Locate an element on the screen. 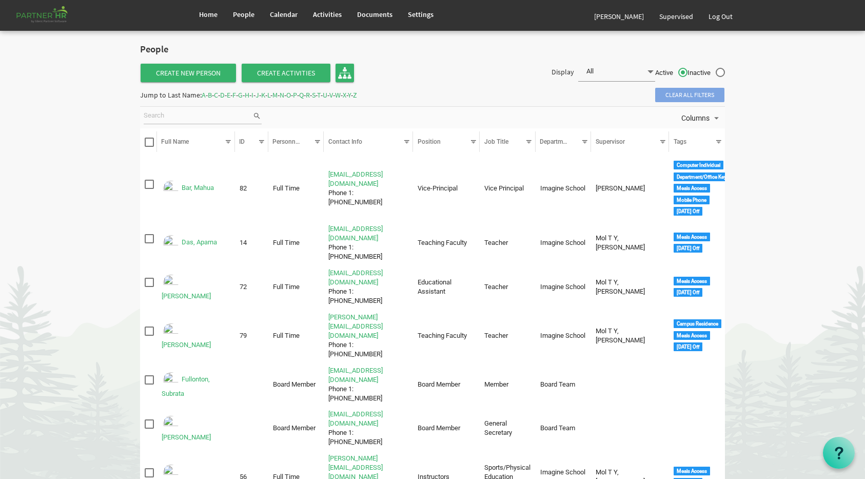 This screenshot has width=865, height=479. td: aparna@imagineschools.in Phone 1: +919668736179 is template cell column header Contact Info is located at coordinates (369, 243).